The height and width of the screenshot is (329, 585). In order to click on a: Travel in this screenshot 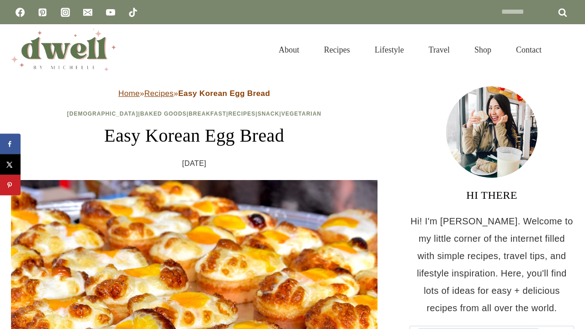, I will do `click(439, 50)`.